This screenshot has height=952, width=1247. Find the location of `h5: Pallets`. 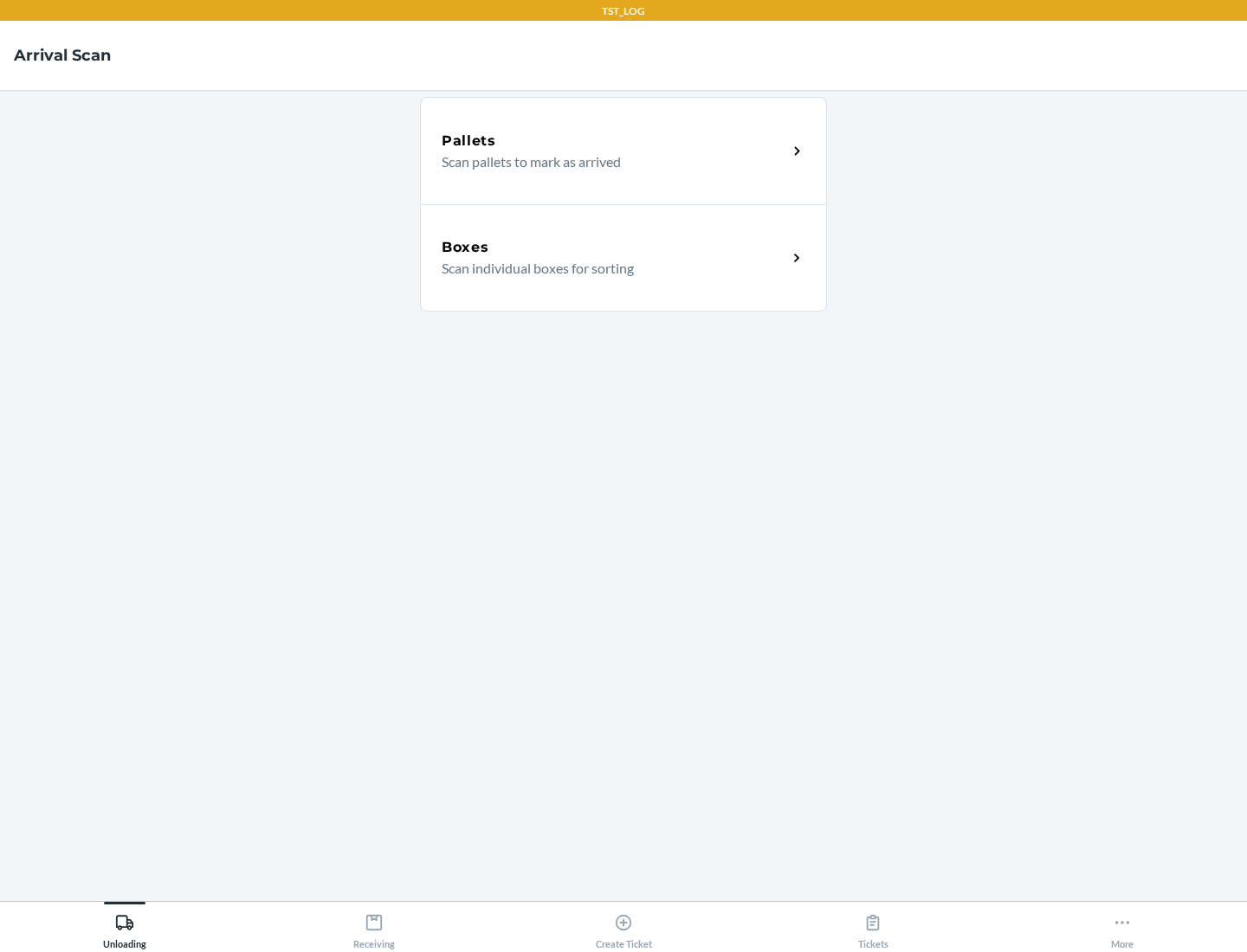

h5: Pallets is located at coordinates (468, 141).